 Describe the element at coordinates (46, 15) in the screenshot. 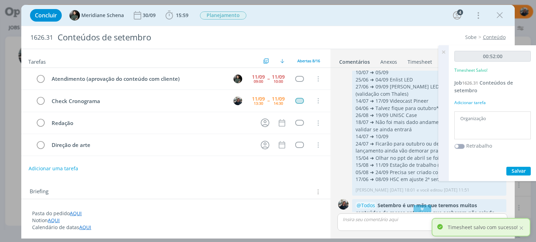

I see `button: Concluir` at that location.